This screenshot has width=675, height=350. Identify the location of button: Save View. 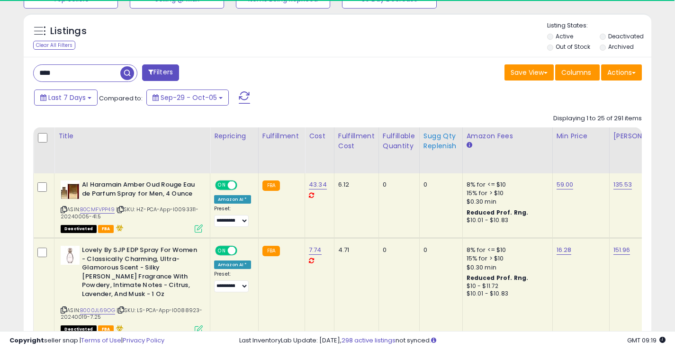
(529, 72).